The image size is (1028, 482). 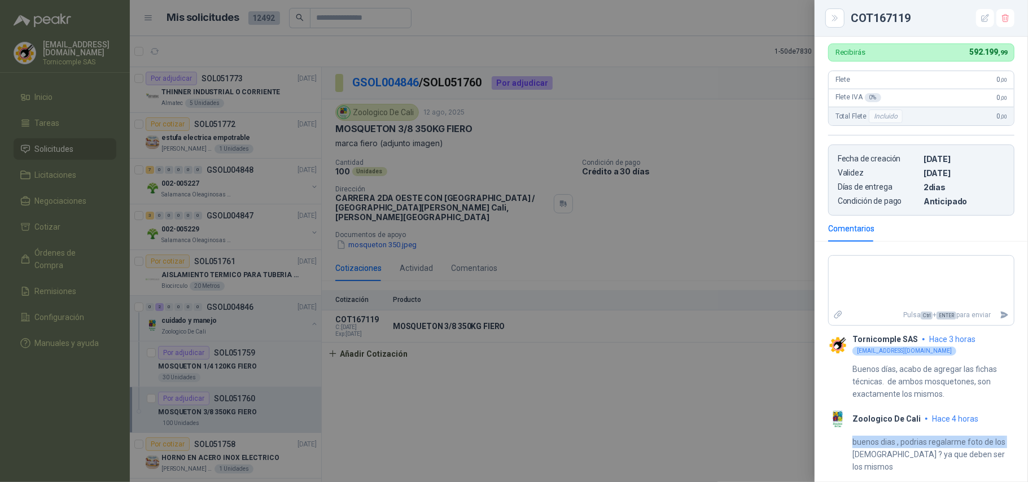 What do you see at coordinates (964, 201) in the screenshot?
I see `p: Anticipado` at bounding box center [964, 201].